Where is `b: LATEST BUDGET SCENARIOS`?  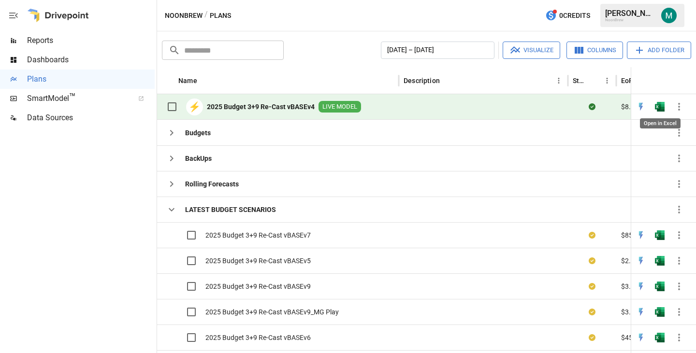
b: LATEST BUDGET SCENARIOS is located at coordinates (231, 210).